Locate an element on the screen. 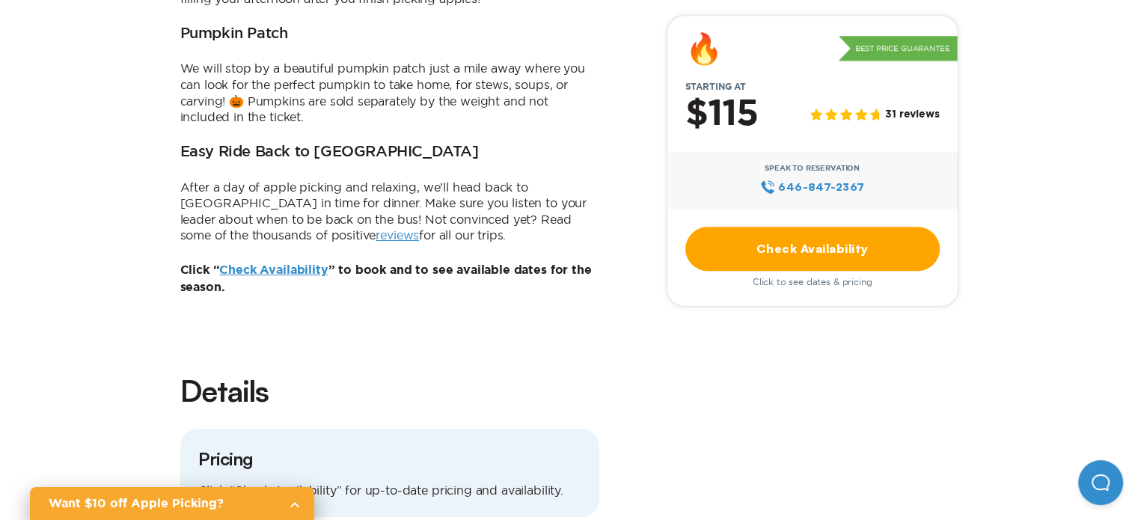  p: Best Price Guarantee is located at coordinates (898, 49).